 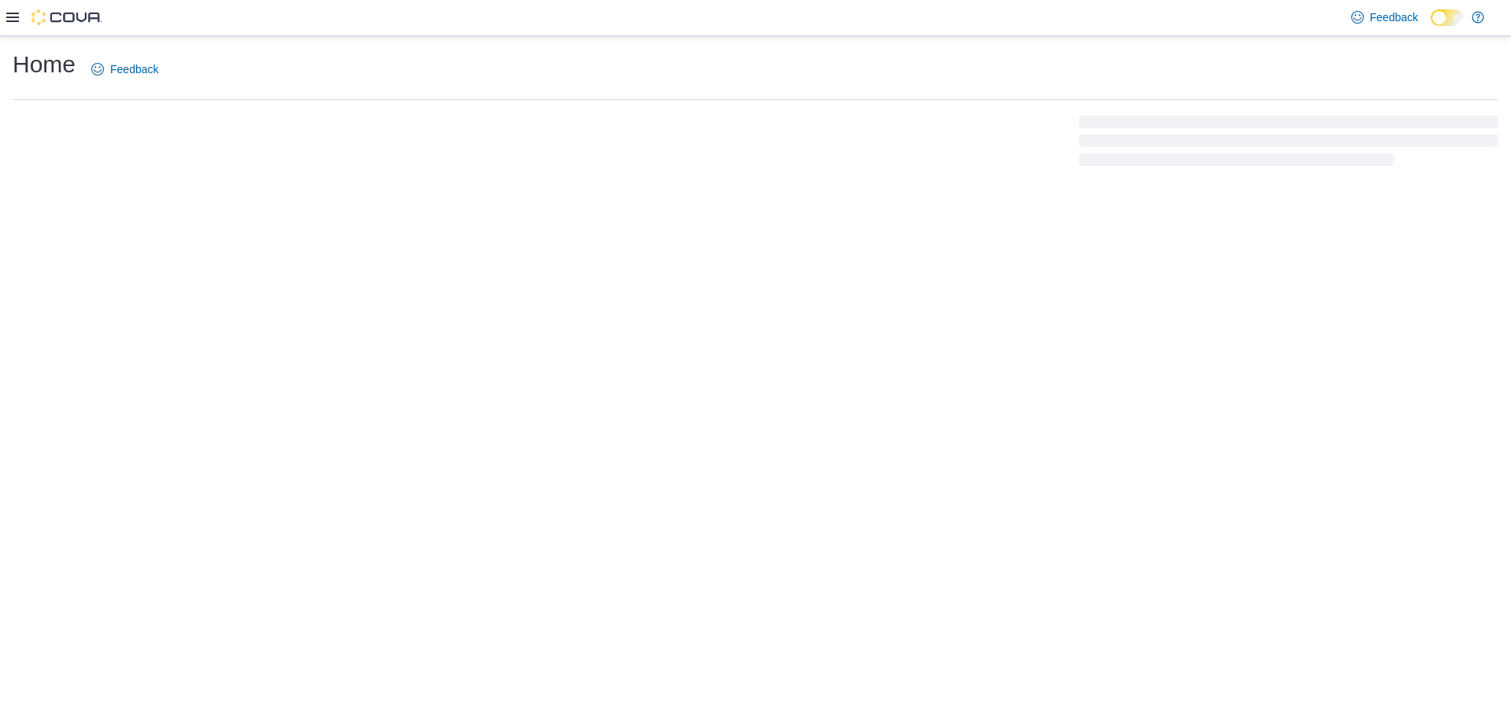 I want to click on img: Cova, so click(x=67, y=17).